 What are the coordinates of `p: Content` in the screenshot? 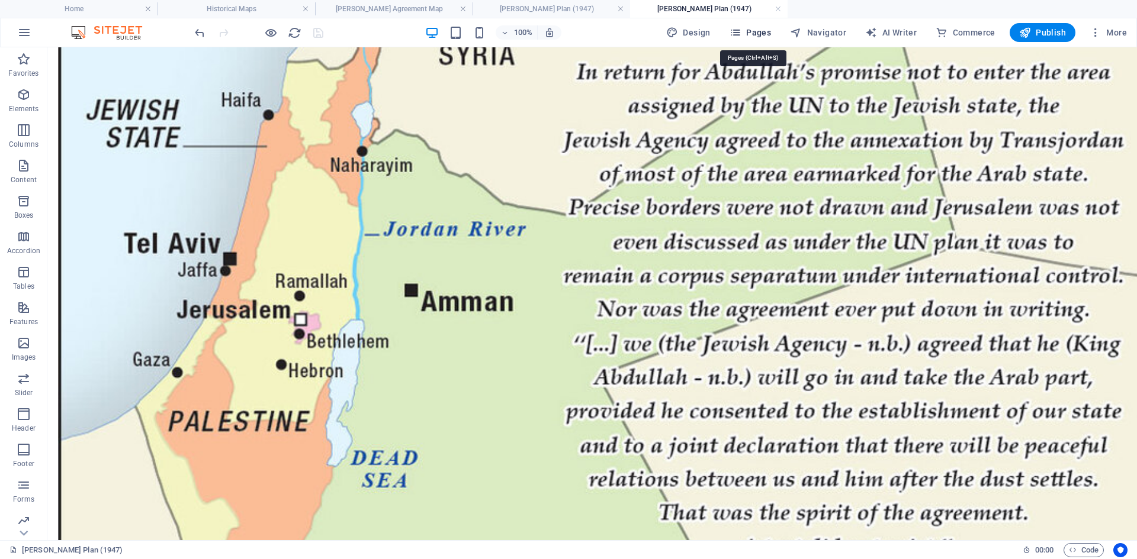 It's located at (24, 180).